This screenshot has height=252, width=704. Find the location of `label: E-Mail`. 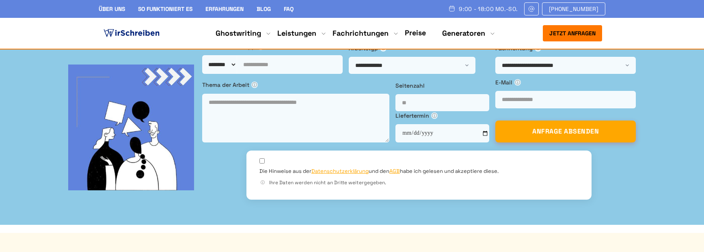

label: E-Mail is located at coordinates (566, 82).